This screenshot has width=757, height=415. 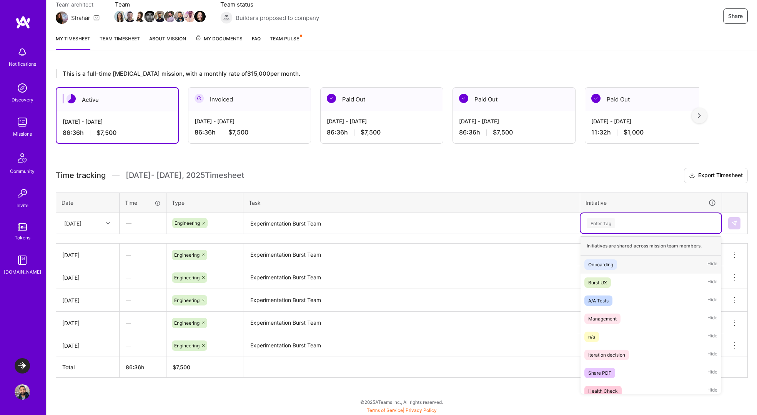 I want to click on img: discovery, so click(x=22, y=88).